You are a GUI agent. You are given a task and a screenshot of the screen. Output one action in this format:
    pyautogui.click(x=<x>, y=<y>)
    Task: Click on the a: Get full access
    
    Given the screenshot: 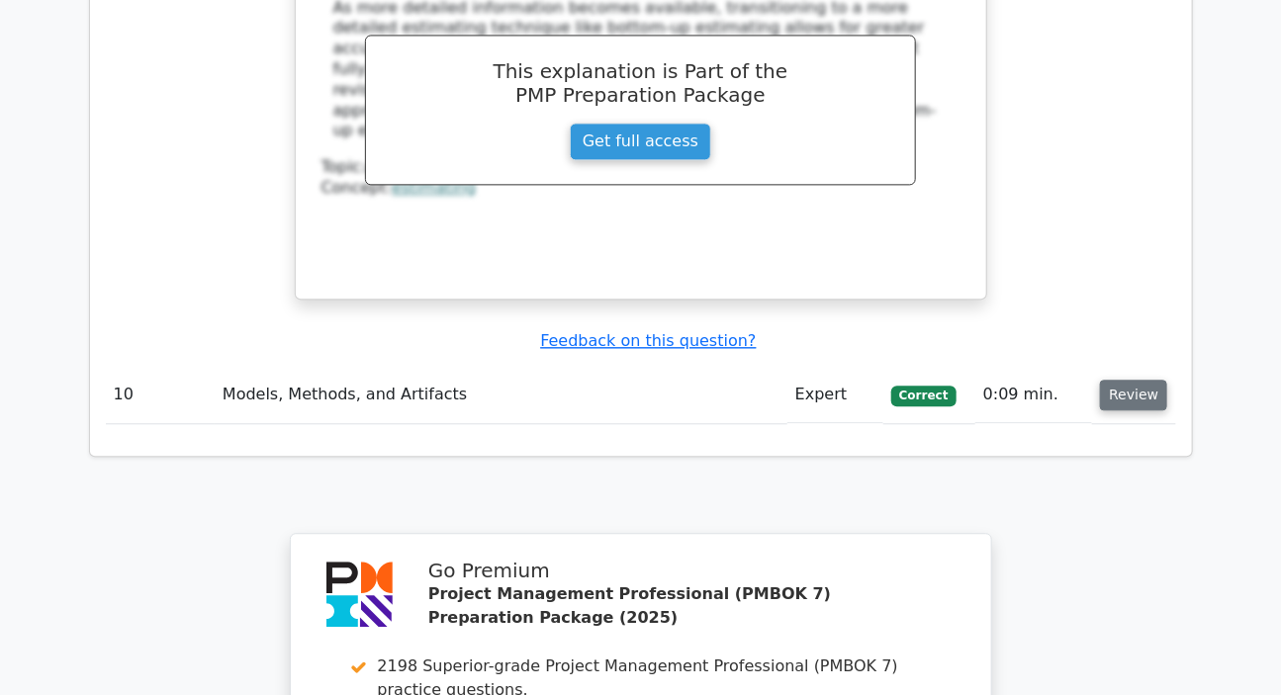 What is the action you would take?
    pyautogui.click(x=640, y=141)
    